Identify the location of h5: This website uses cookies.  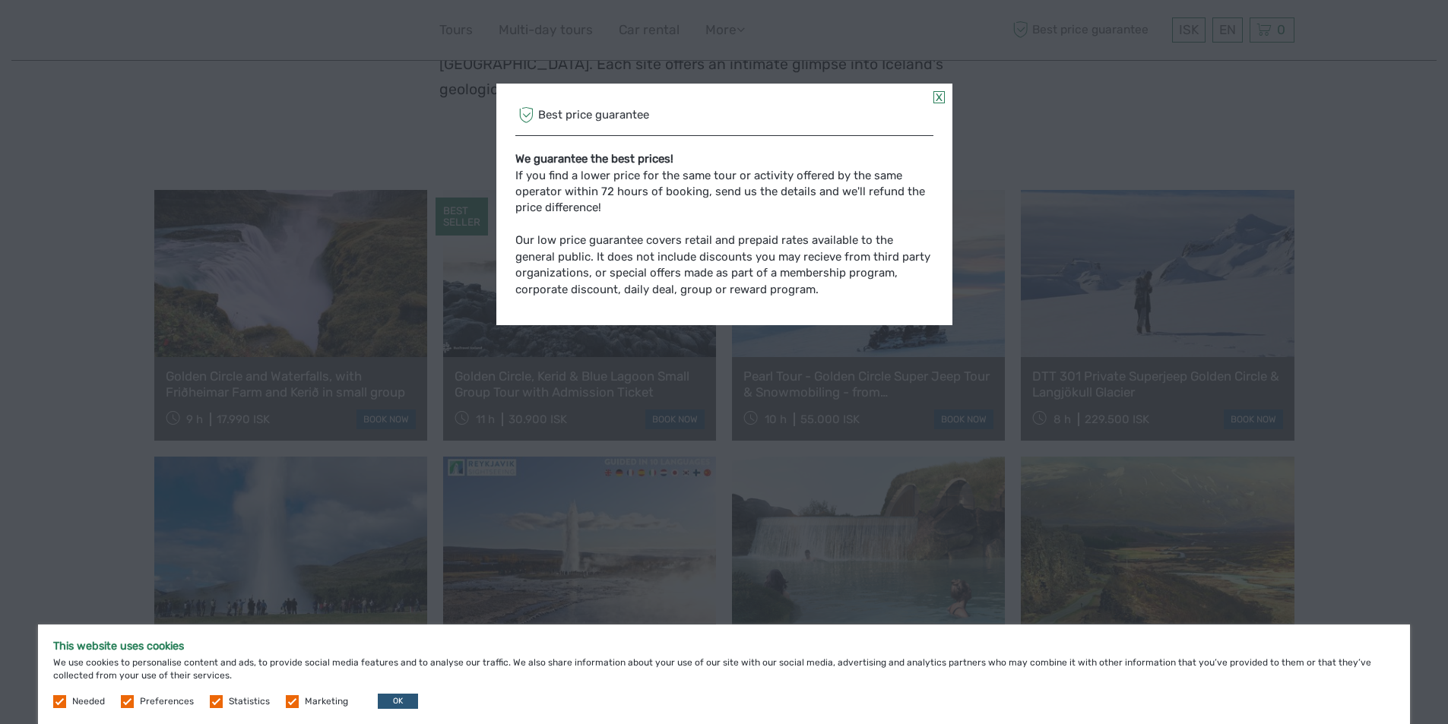
(723, 646).